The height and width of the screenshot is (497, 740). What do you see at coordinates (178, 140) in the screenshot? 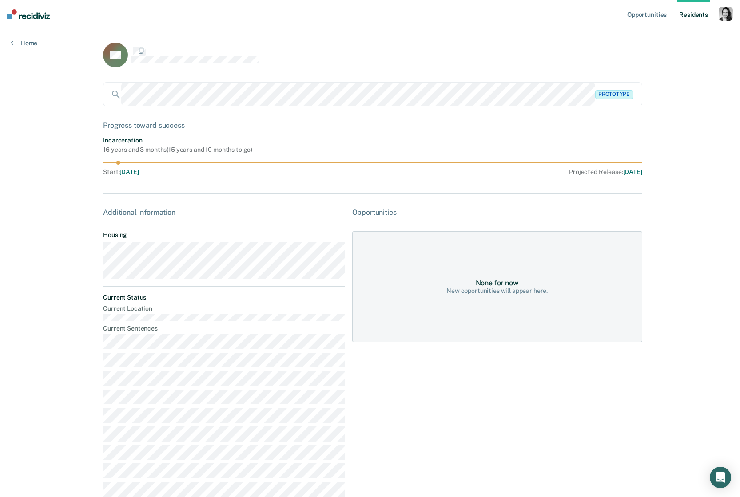
I see `div: Incarceration` at bounding box center [178, 140].